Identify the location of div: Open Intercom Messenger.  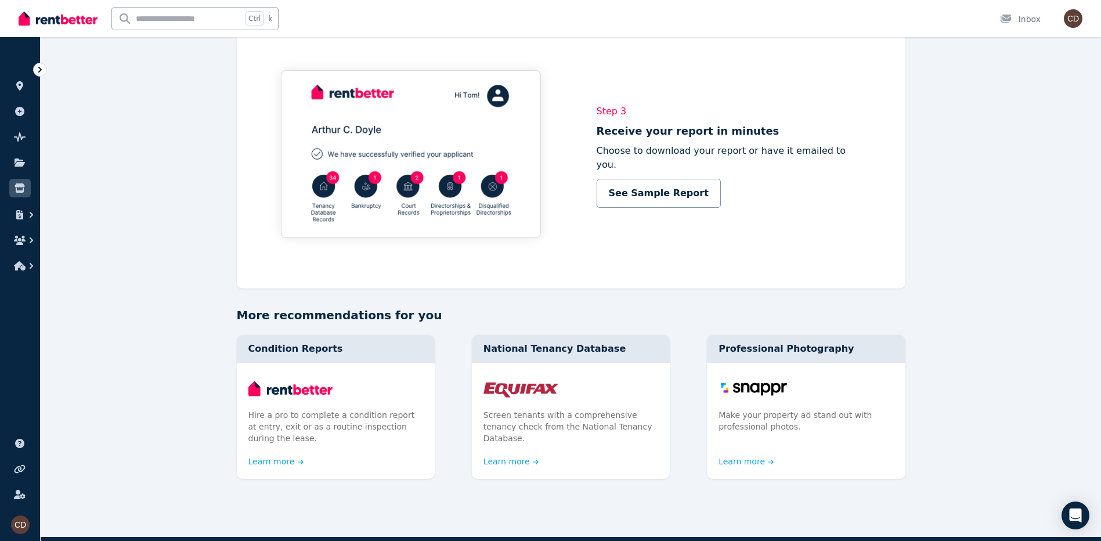
(1076, 515).